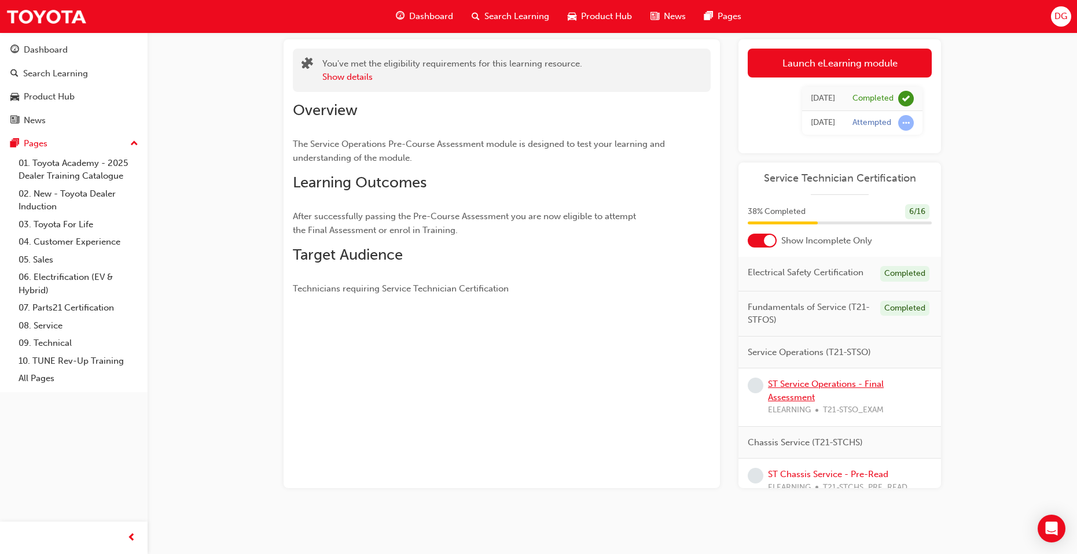 The image size is (1077, 554). What do you see at coordinates (400, 289) in the screenshot?
I see `span: Technicians requiring Service Technician Certification` at bounding box center [400, 289].